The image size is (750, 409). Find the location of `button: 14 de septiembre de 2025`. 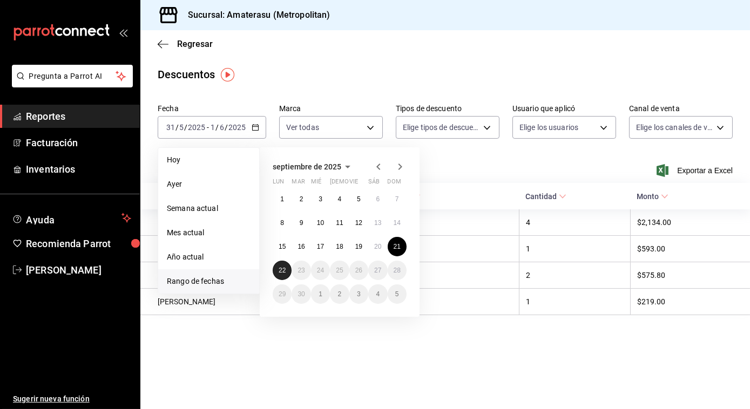

button: 14 de septiembre de 2025 is located at coordinates (397, 223).